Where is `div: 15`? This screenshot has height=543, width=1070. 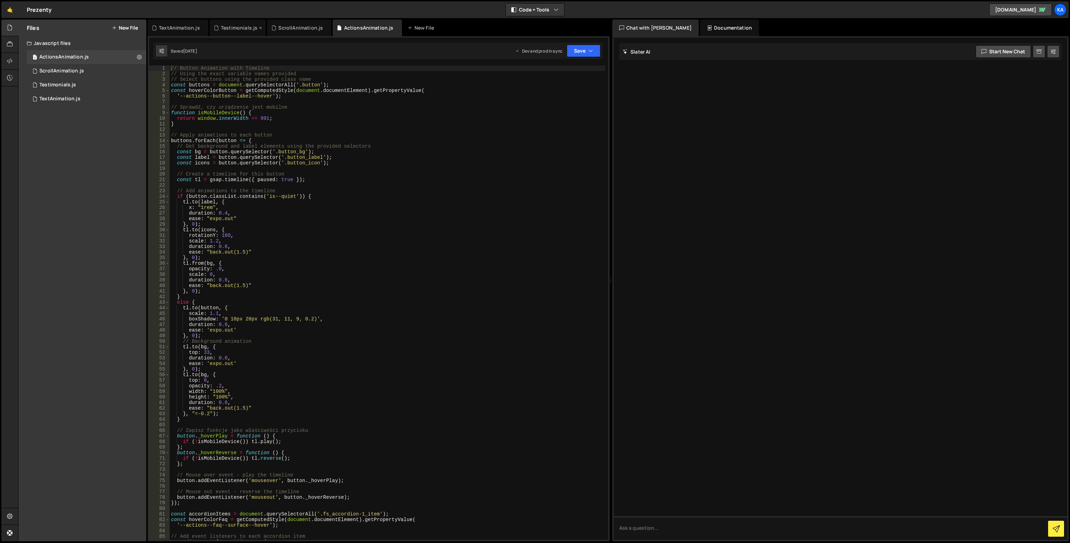 div: 15 is located at coordinates (159, 146).